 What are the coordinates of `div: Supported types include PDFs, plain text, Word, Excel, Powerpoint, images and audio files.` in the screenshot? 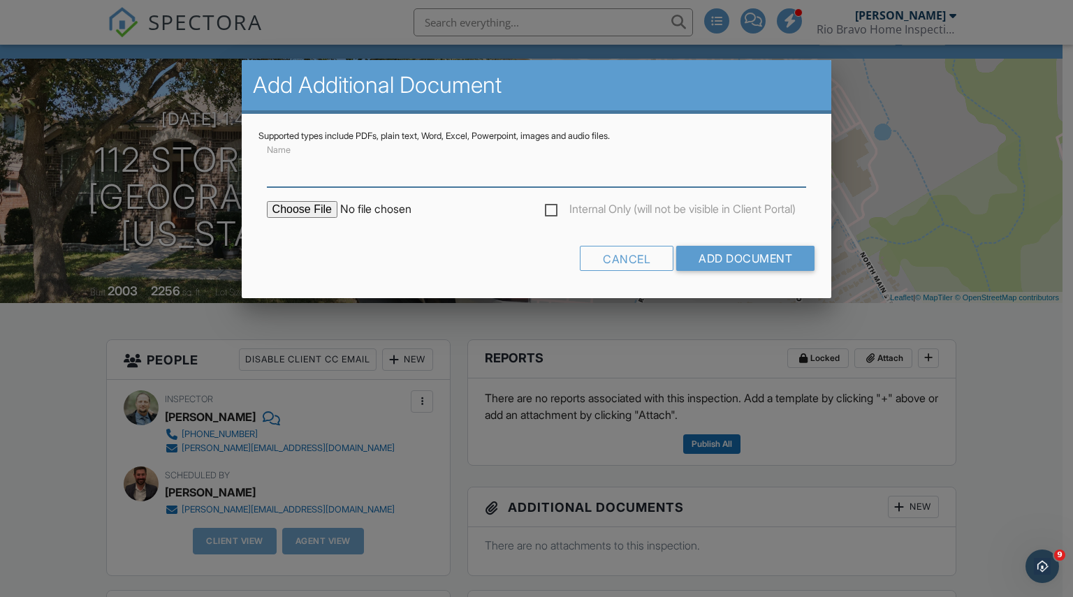 It's located at (536, 136).